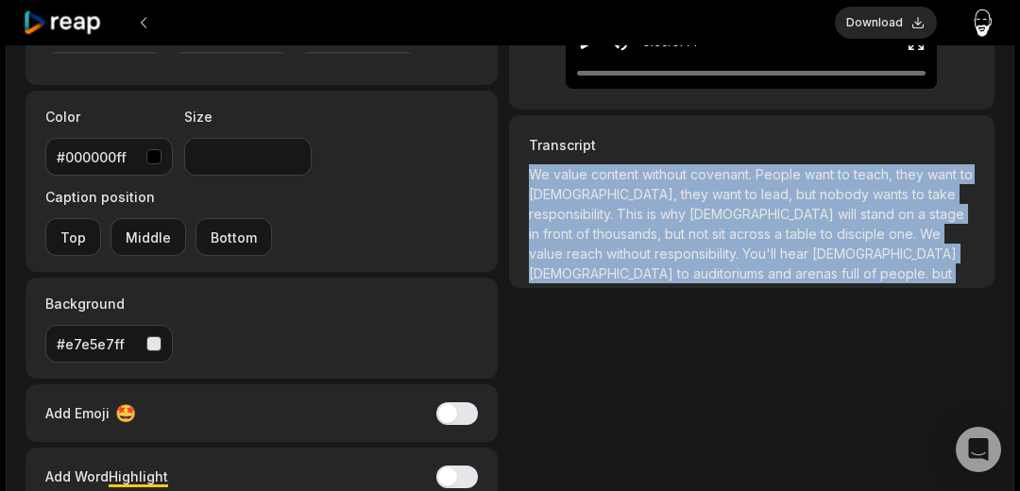 This screenshot has width=1020, height=491. Describe the element at coordinates (893, 194) in the screenshot. I see `span: wants` at that location.